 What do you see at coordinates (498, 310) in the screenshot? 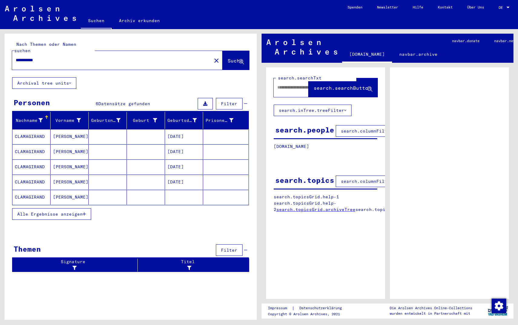
I see `img: yv_logo.png` at bounding box center [498, 310].